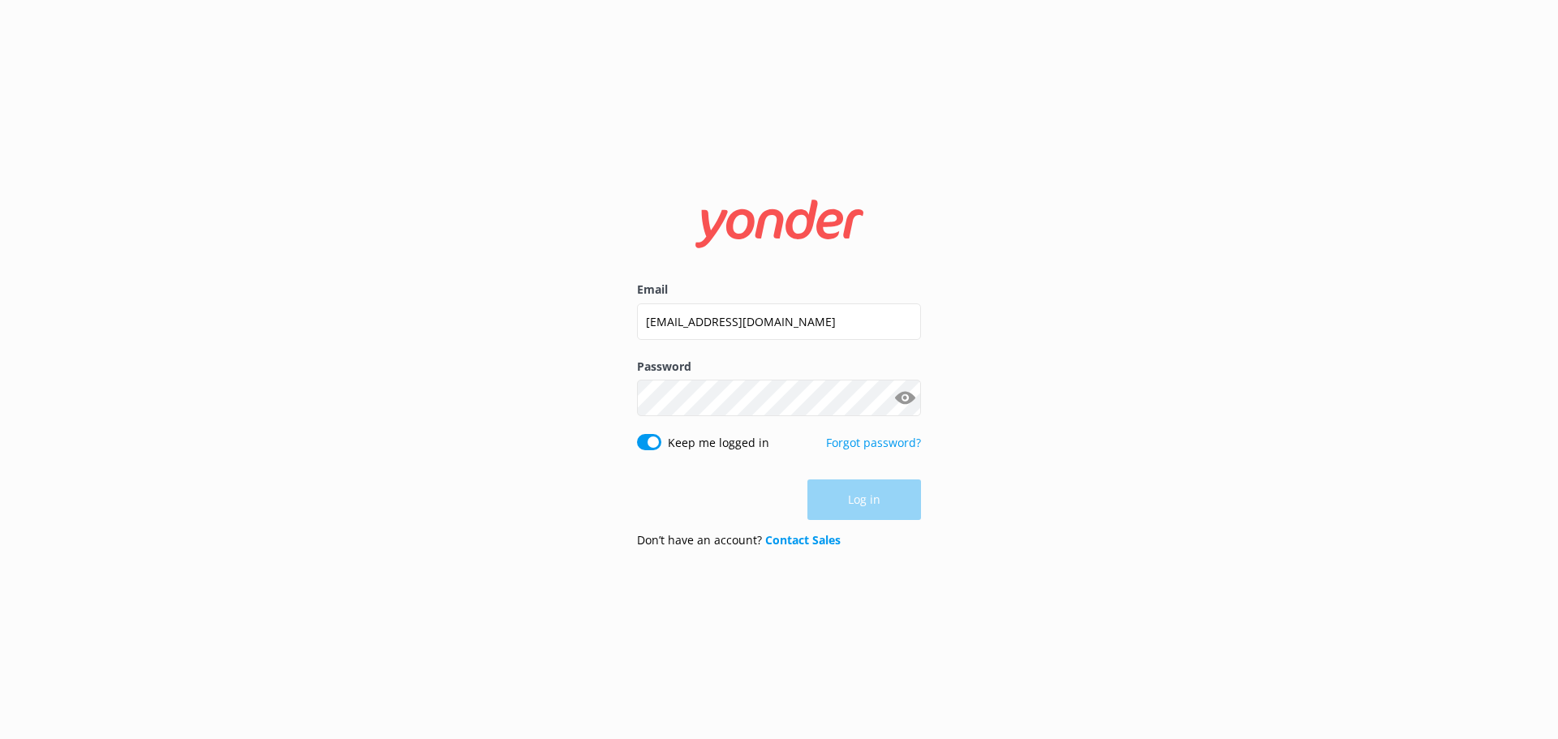  What do you see at coordinates (873, 442) in the screenshot?
I see `a: Forgot password?` at bounding box center [873, 442].